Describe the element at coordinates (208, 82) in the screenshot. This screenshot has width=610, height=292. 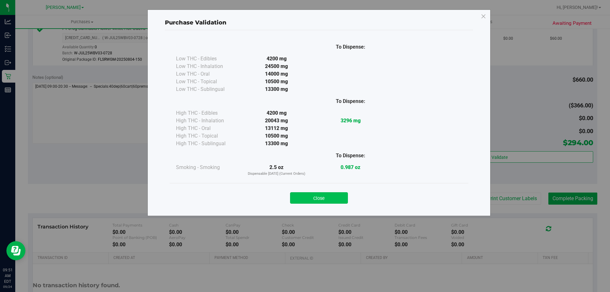
I see `div: Low THC - Topical` at that location.